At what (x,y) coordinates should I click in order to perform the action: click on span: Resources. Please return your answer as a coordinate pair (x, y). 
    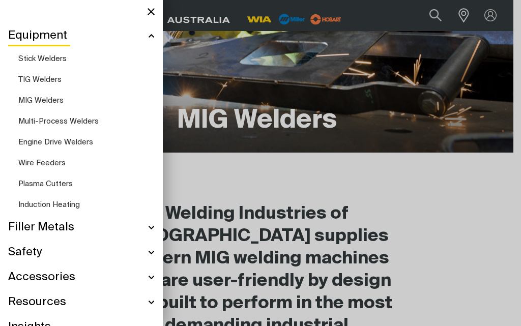
    Looking at the image, I should click on (37, 302).